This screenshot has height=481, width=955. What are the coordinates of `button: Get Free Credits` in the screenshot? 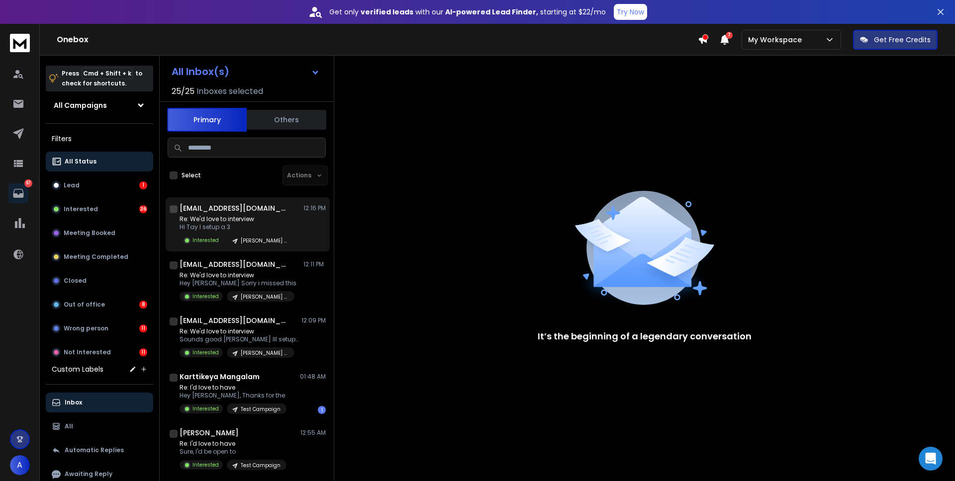 It's located at (895, 40).